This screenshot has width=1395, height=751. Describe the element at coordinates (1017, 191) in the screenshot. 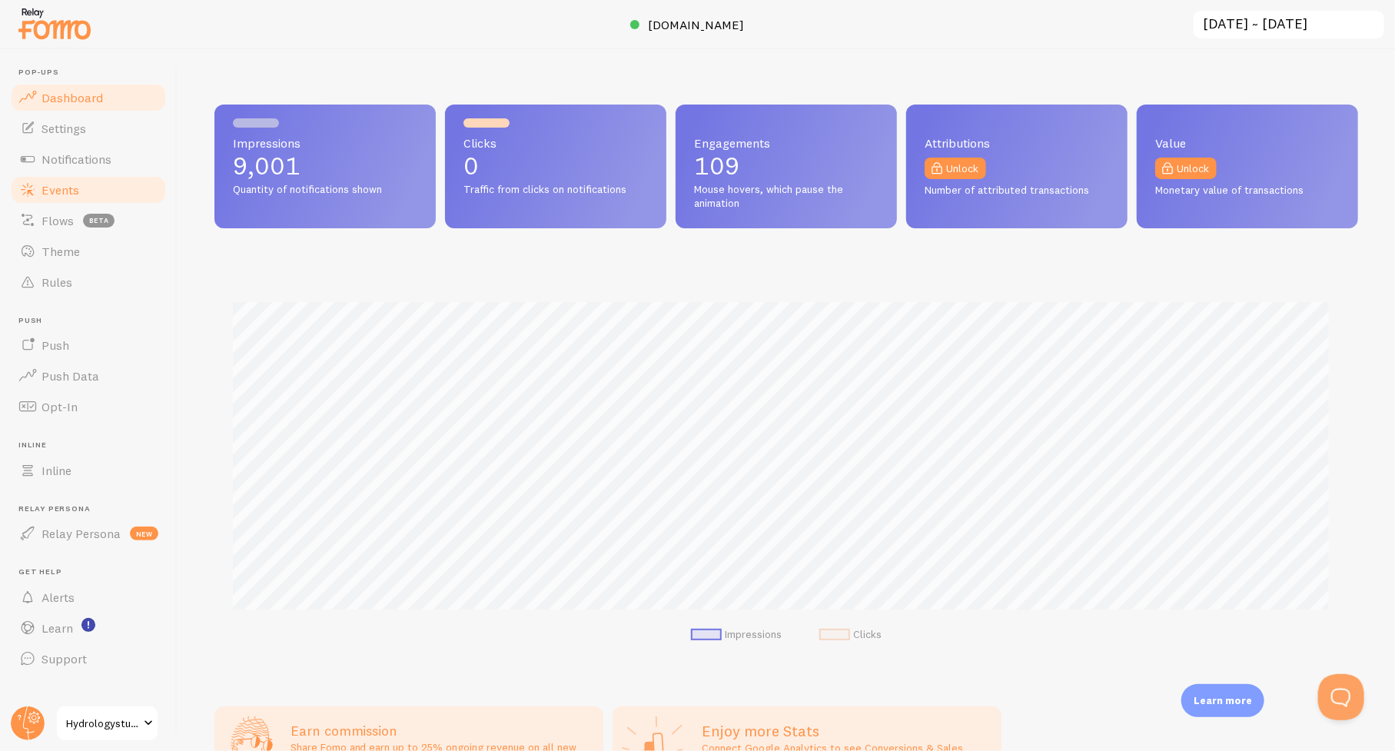

I see `span: Number of attributed transactions` at that location.